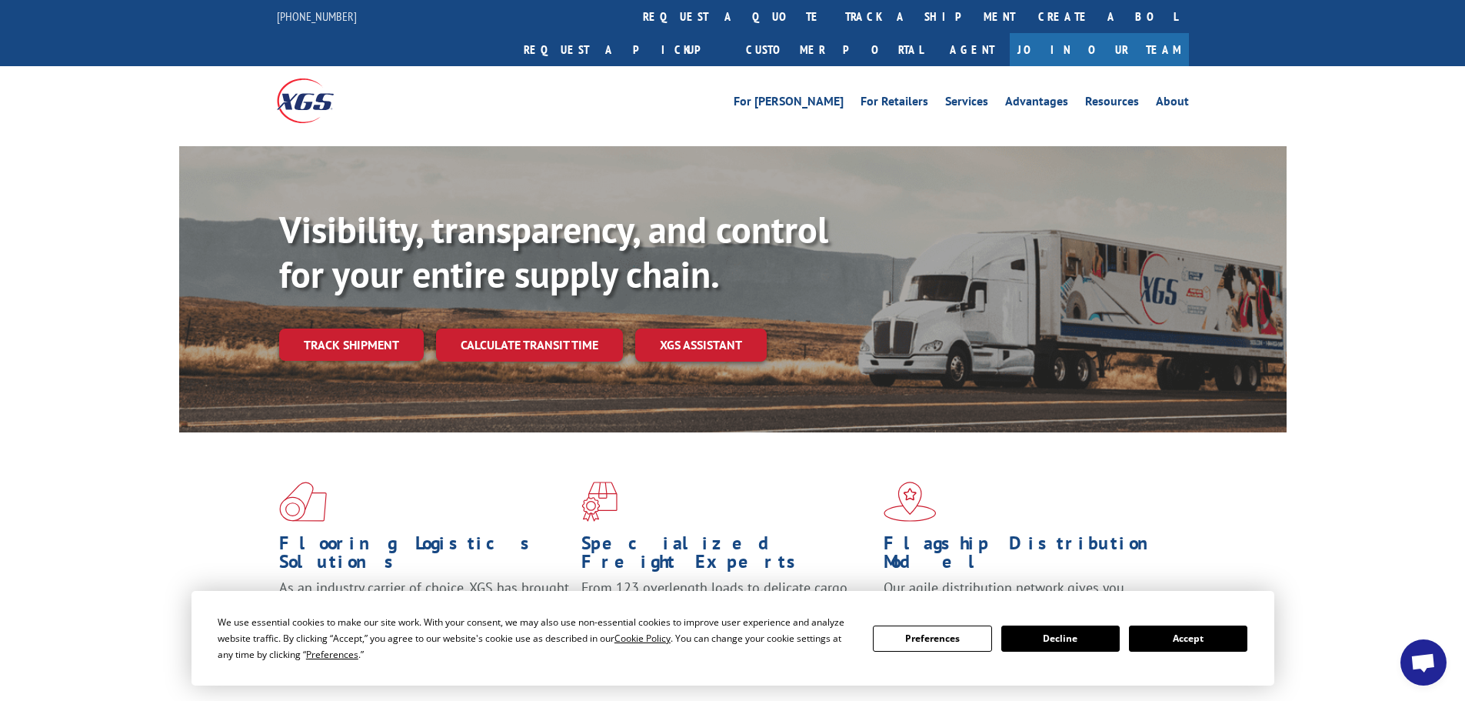  Describe the element at coordinates (835, 49) in the screenshot. I see `a: Customer Portal` at that location.